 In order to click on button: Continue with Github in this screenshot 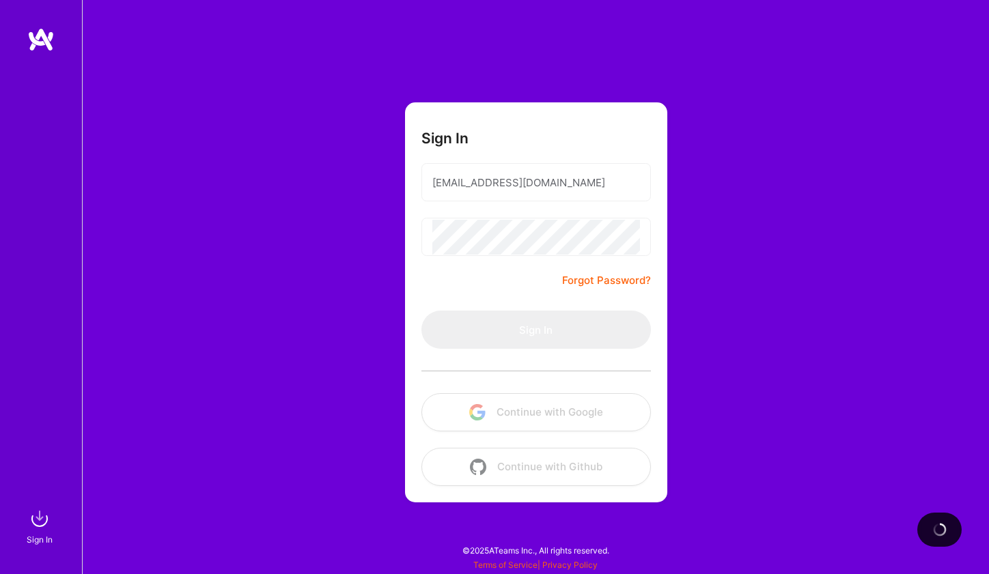, I will do `click(536, 467)`.